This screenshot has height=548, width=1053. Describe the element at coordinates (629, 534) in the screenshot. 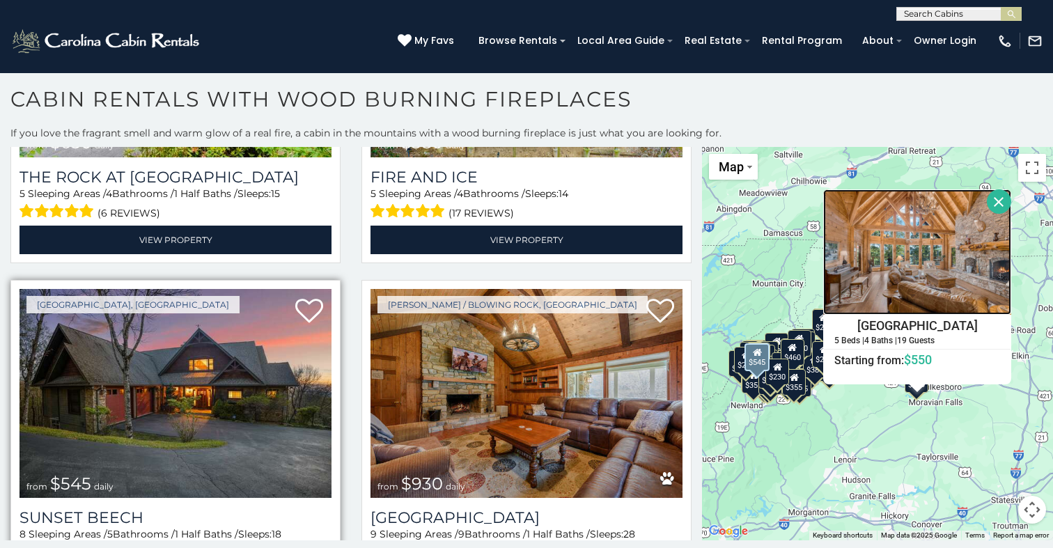

I see `span: 28` at that location.